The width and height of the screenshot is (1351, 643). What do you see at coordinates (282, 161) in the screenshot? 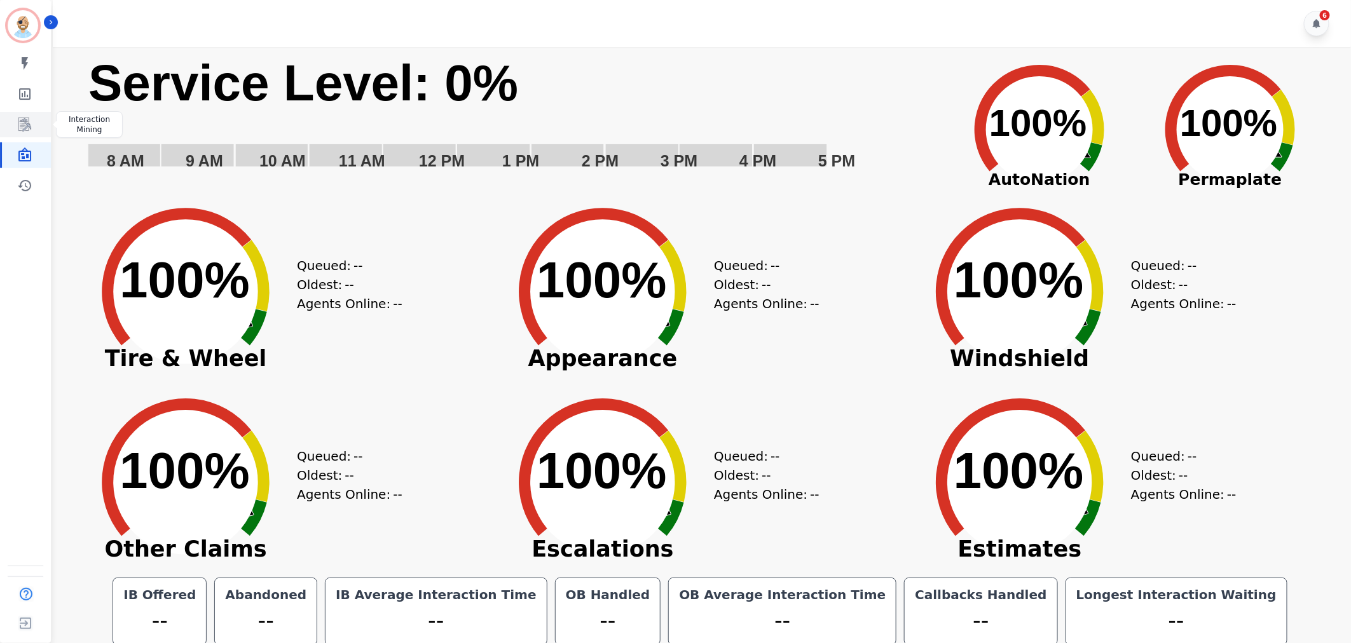
I see `text: 10 AM` at bounding box center [282, 161].